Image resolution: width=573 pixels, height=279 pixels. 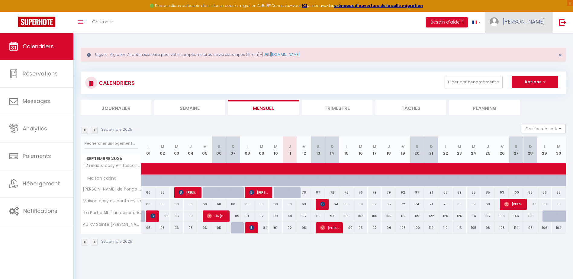 I want to click on div: 103, so click(x=403, y=228).